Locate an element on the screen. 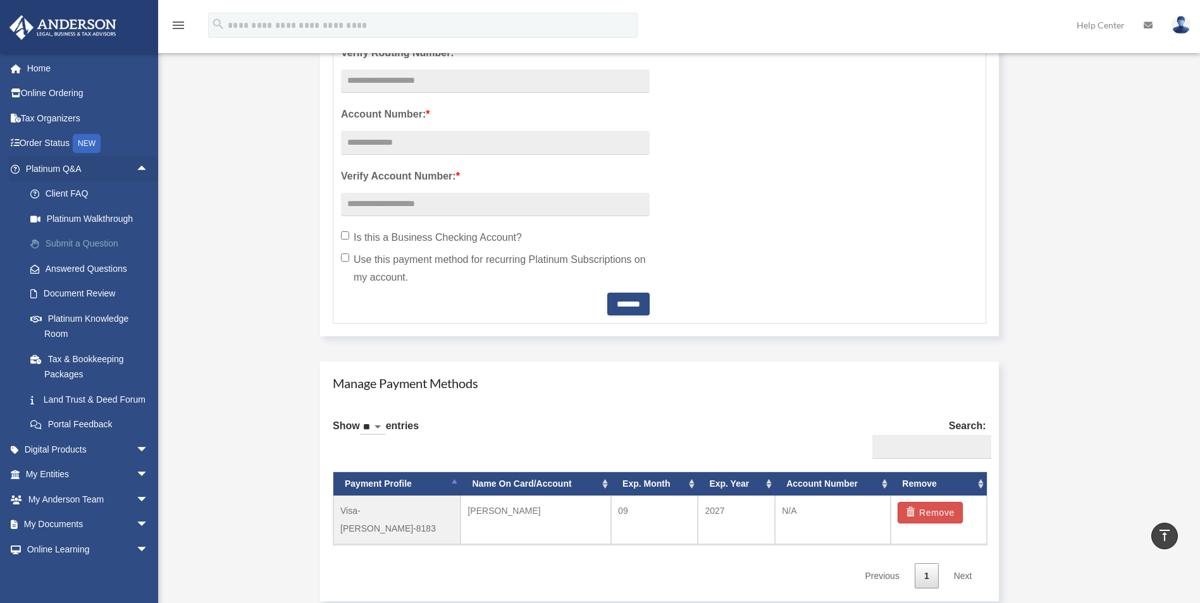 The width and height of the screenshot is (1200, 603). a: Portal Feedback is located at coordinates (92, 425).